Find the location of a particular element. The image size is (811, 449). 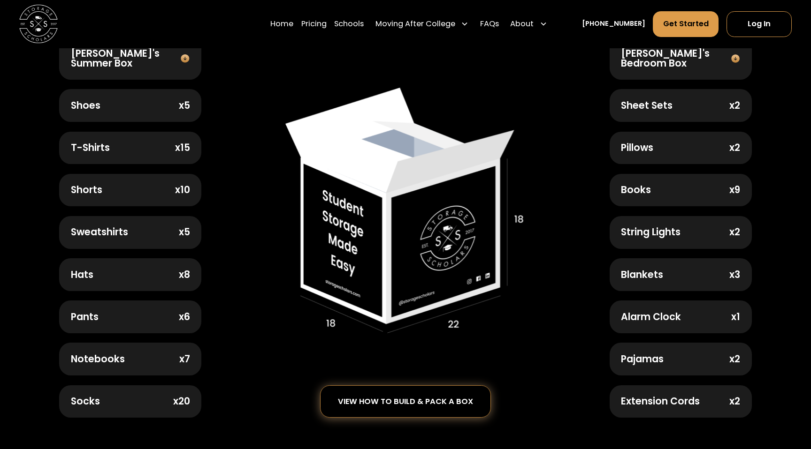

a: Log In is located at coordinates (759, 24).